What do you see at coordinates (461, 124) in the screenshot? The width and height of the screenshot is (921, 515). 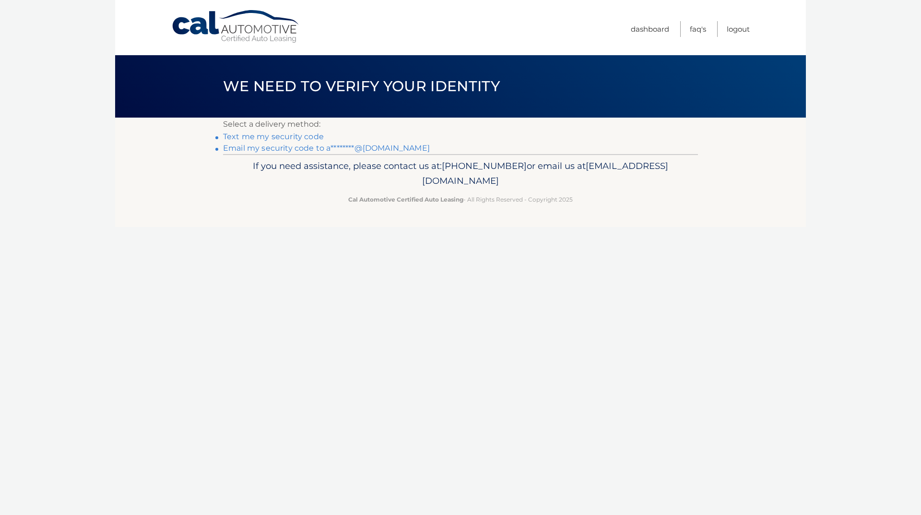 I see `p: Select a delivery method:` at bounding box center [461, 124].